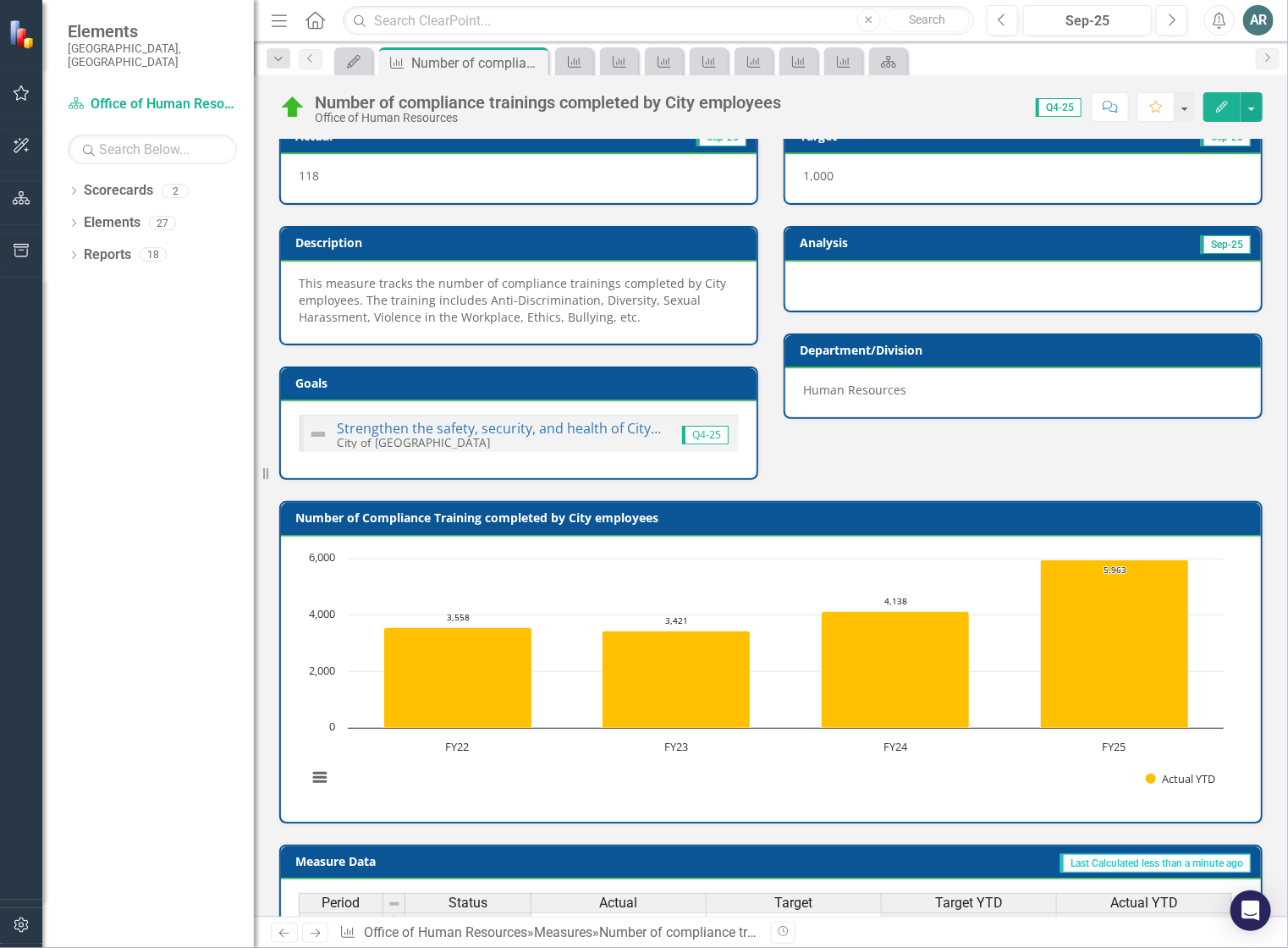 Image resolution: width=1288 pixels, height=948 pixels. I want to click on span: Period, so click(341, 903).